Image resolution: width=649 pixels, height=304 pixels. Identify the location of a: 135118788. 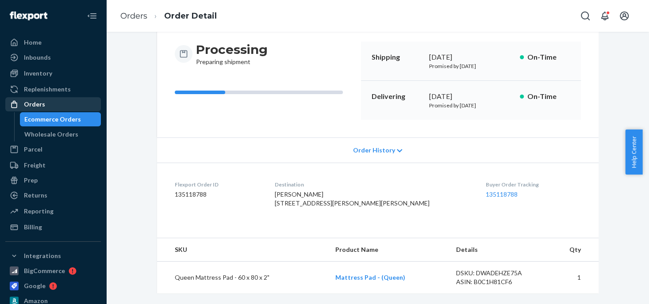
(502, 194).